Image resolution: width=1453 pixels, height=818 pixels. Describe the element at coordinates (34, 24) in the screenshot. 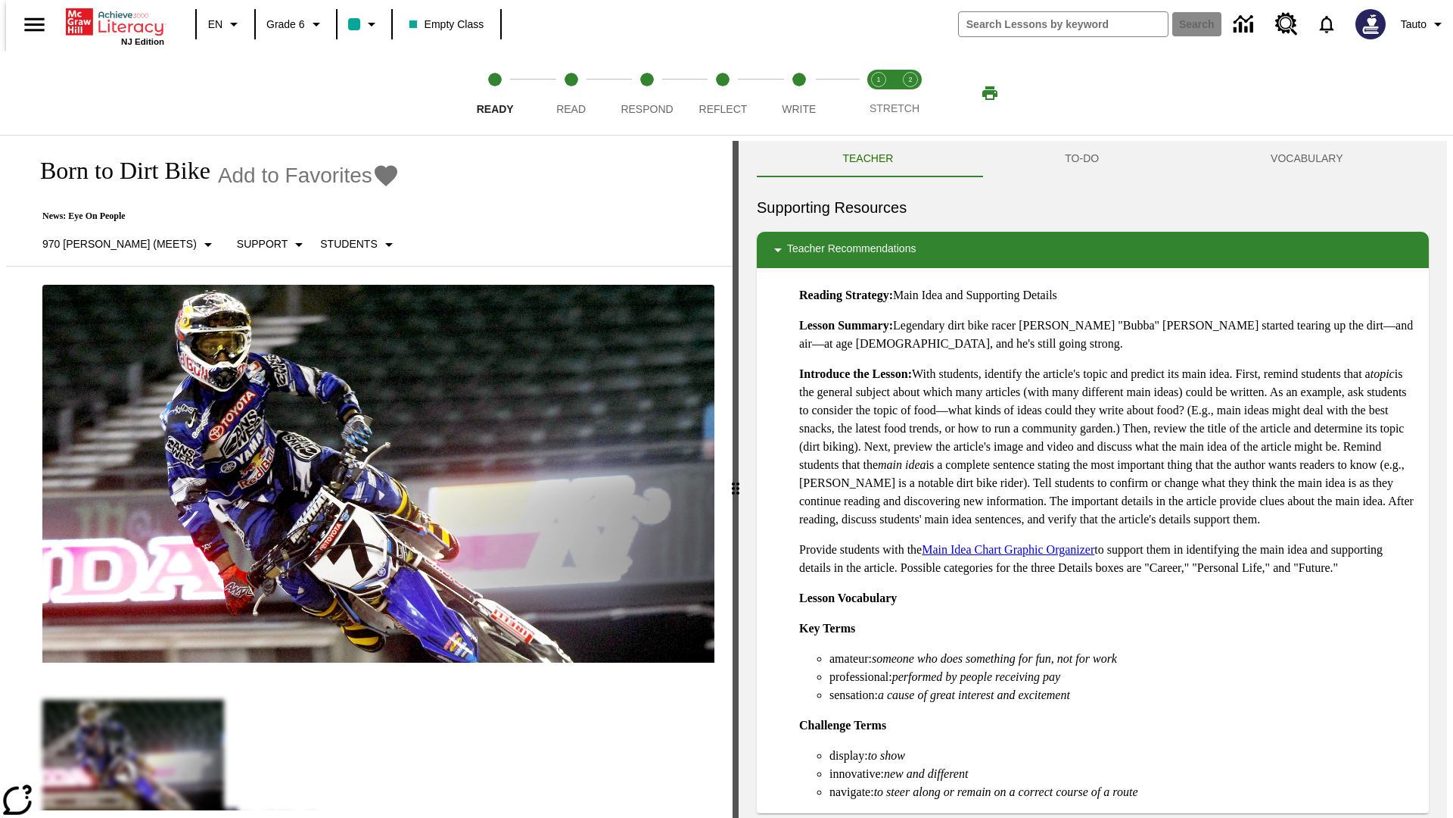

I see `button: Open side menu` at that location.